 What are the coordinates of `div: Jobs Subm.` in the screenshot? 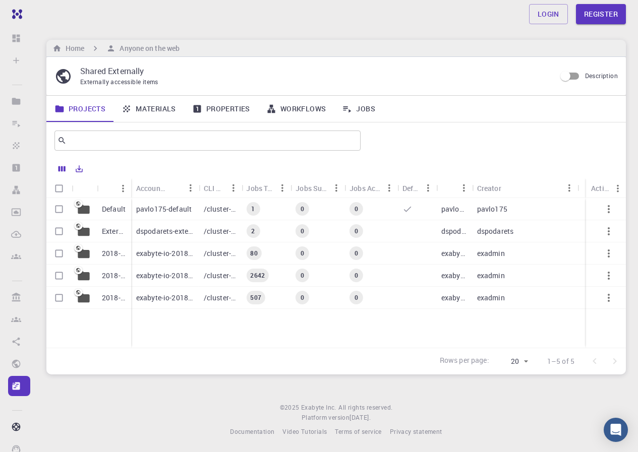 It's located at (312, 188).